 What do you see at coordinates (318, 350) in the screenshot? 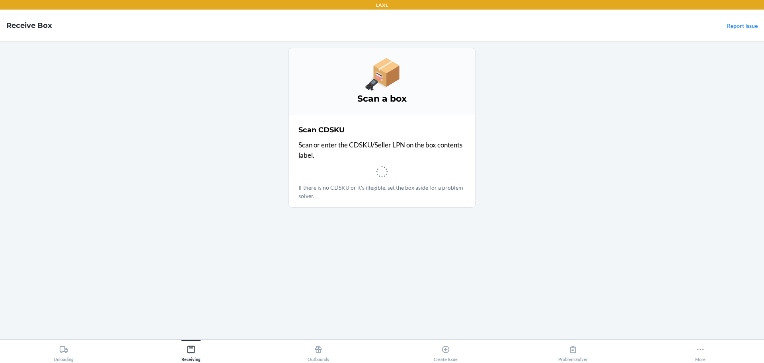
I see `button: Outbounds` at bounding box center [318, 350].